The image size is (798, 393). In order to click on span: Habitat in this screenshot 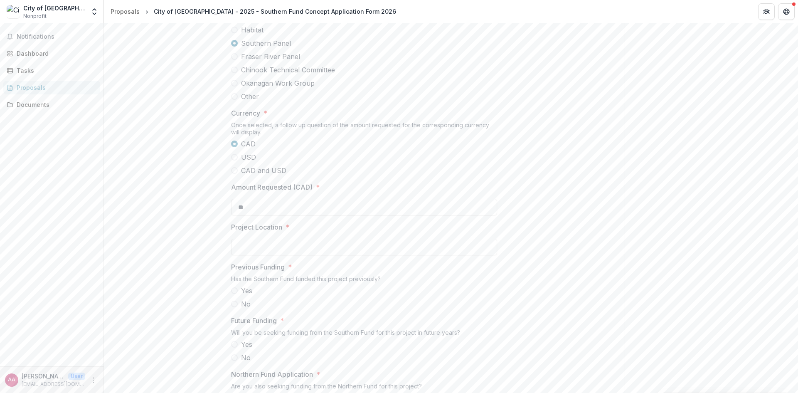, I will do `click(252, 30)`.